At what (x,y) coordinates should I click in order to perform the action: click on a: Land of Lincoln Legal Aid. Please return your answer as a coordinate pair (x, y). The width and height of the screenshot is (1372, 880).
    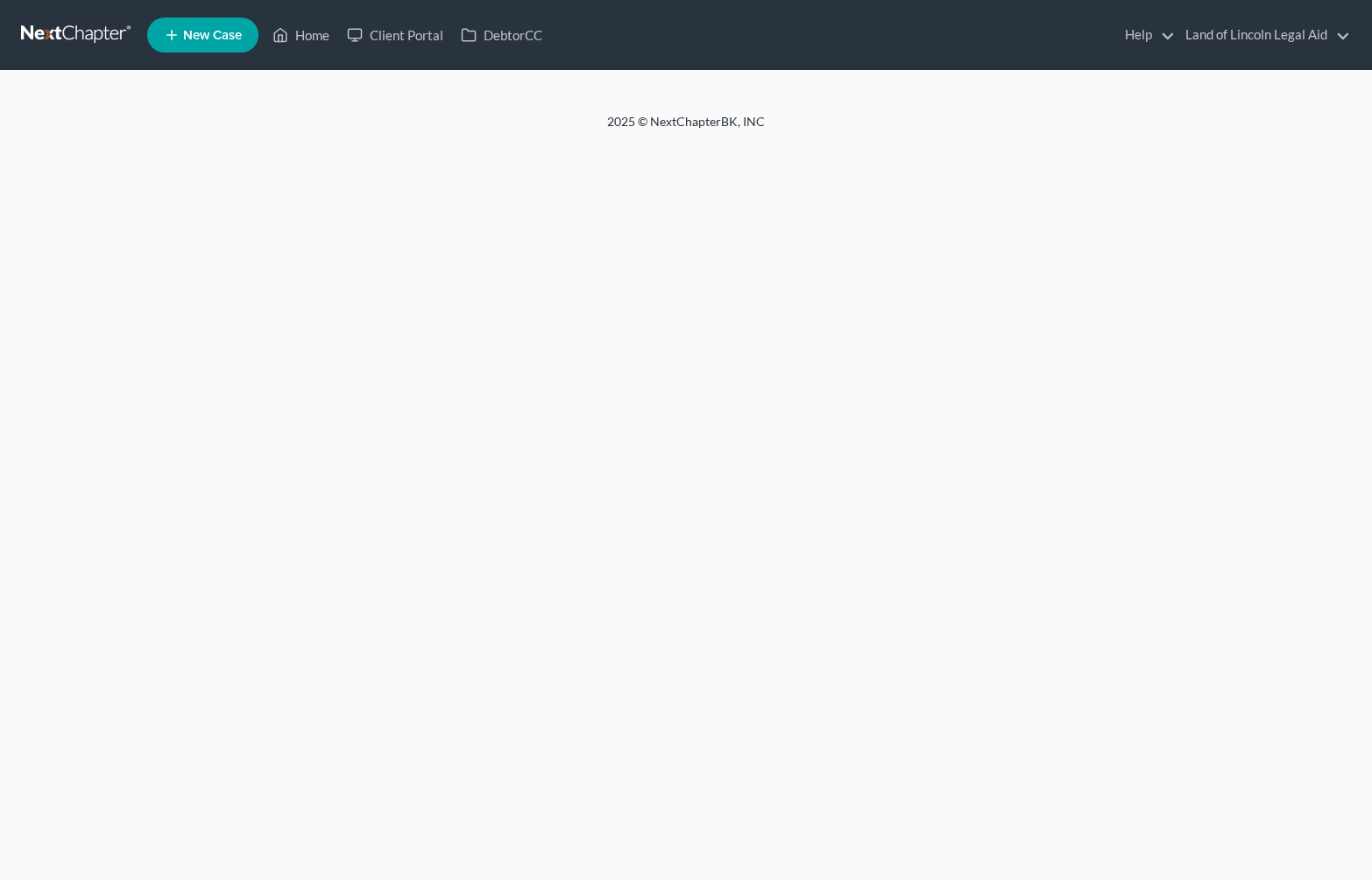
    Looking at the image, I should click on (1263, 35).